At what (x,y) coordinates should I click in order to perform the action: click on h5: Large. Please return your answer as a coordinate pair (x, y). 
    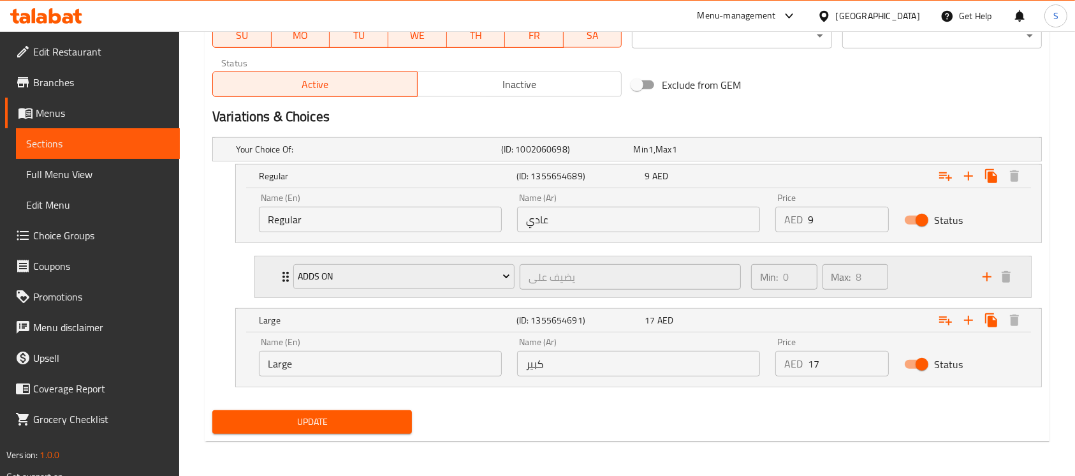
    Looking at the image, I should click on (385, 320).